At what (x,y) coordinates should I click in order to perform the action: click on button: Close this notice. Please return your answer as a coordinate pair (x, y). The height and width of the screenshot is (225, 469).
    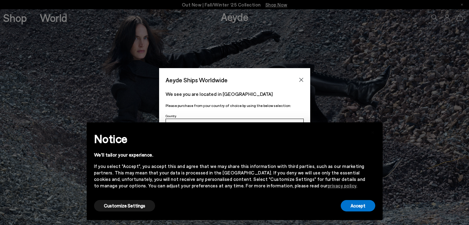
    Looking at the image, I should click on (373, 132).